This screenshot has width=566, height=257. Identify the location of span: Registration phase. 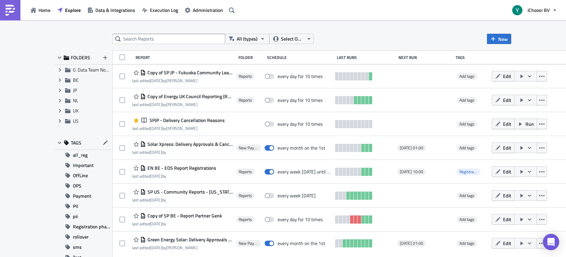
(469, 172).